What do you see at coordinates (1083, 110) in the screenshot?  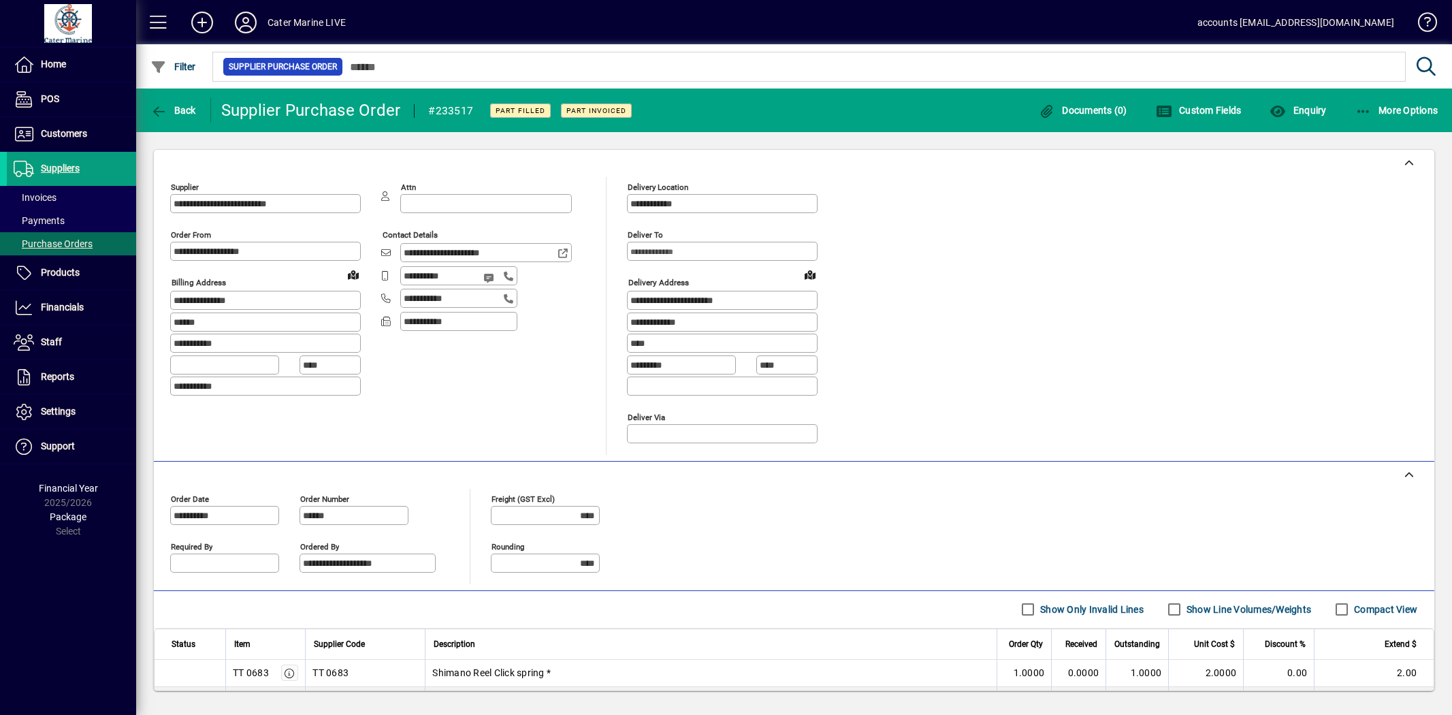 I see `span: Documents (0)` at bounding box center [1083, 110].